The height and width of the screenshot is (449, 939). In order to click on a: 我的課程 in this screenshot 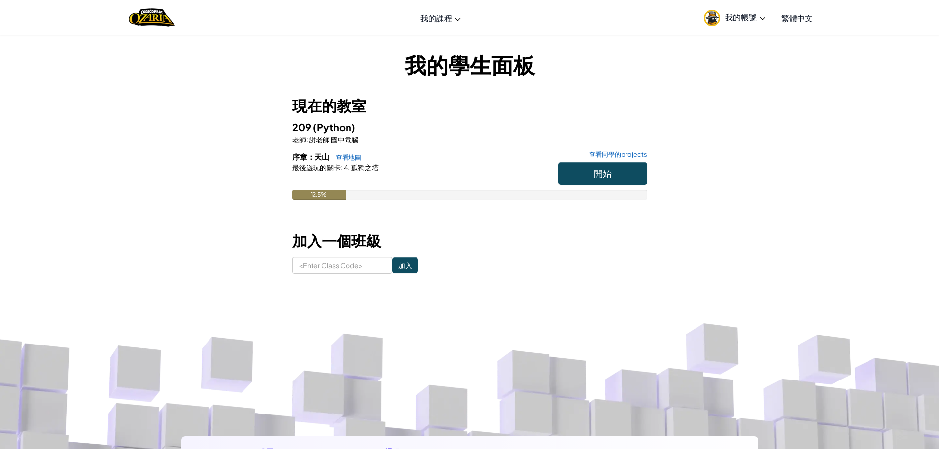, I will do `click(441, 18)`.